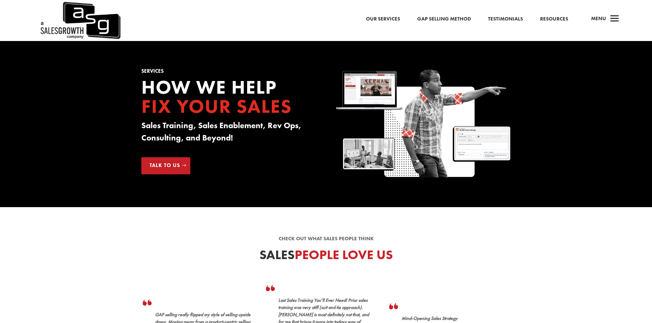 Image resolution: width=652 pixels, height=323 pixels. I want to click on a: Gap Selling Method, so click(444, 19).